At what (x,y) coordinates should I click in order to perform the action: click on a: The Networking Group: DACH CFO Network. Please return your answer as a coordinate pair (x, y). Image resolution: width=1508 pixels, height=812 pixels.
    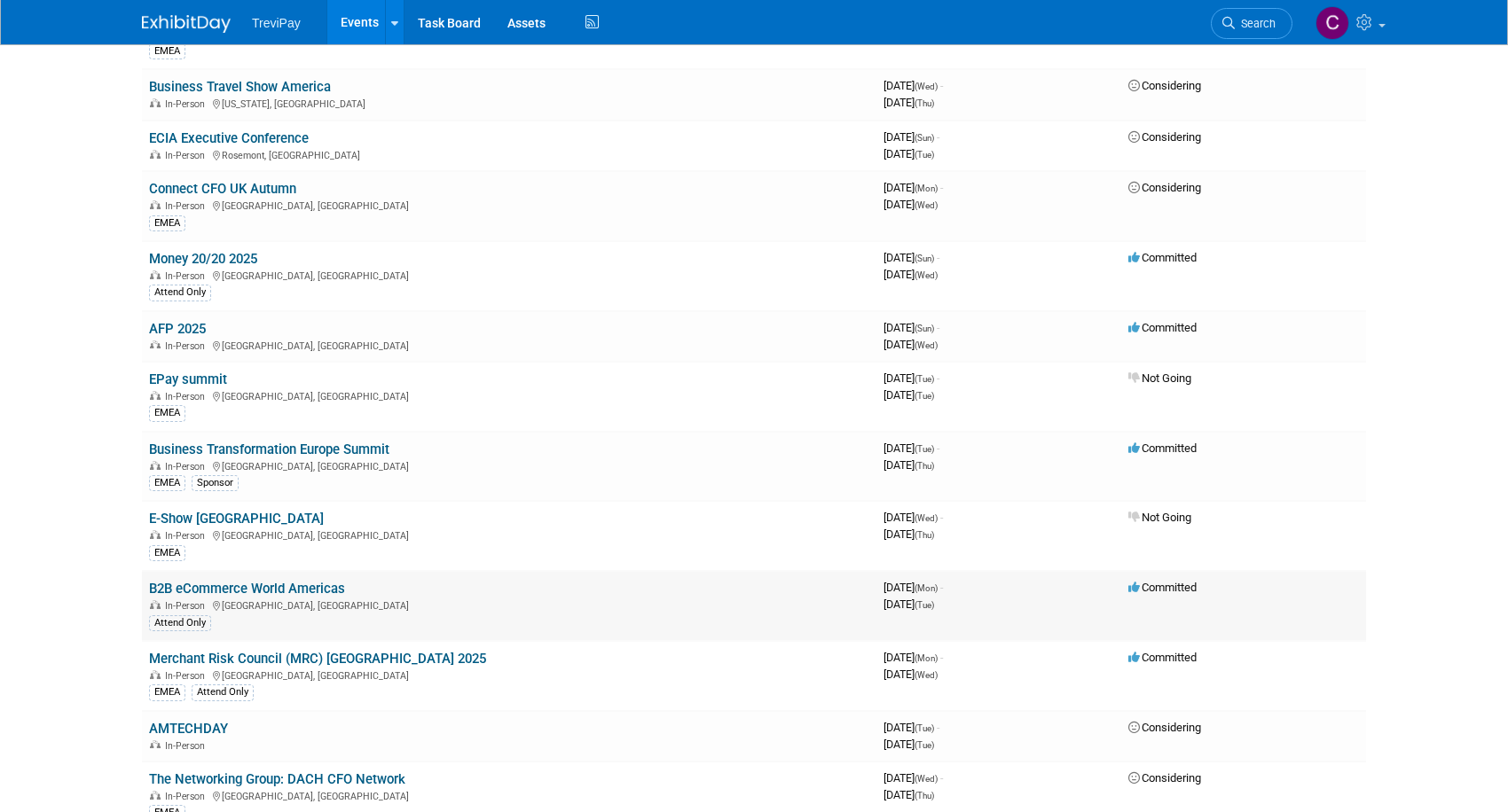
    Looking at the image, I should click on (276, 779).